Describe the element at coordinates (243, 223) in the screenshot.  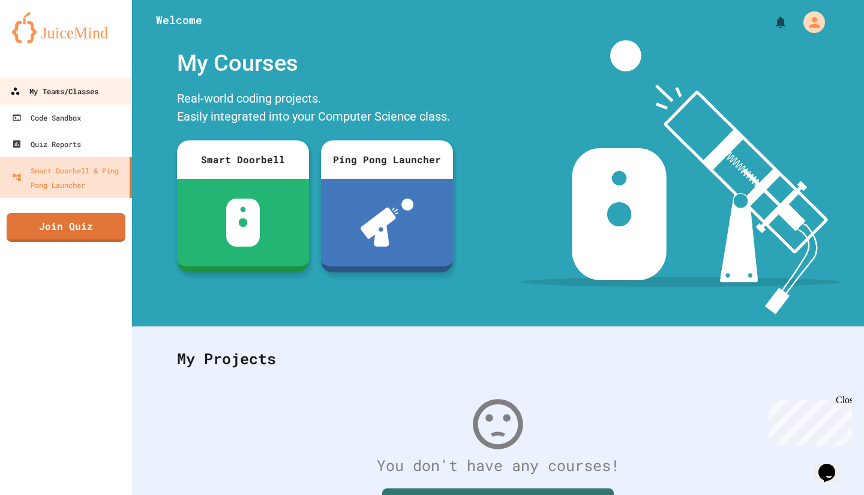
I see `img: sdb-white.svg` at that location.